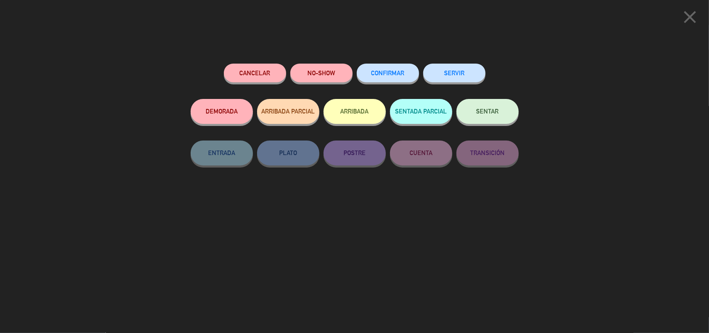  Describe the element at coordinates (487, 153) in the screenshot. I see `button: TRANSICIÓN` at that location.